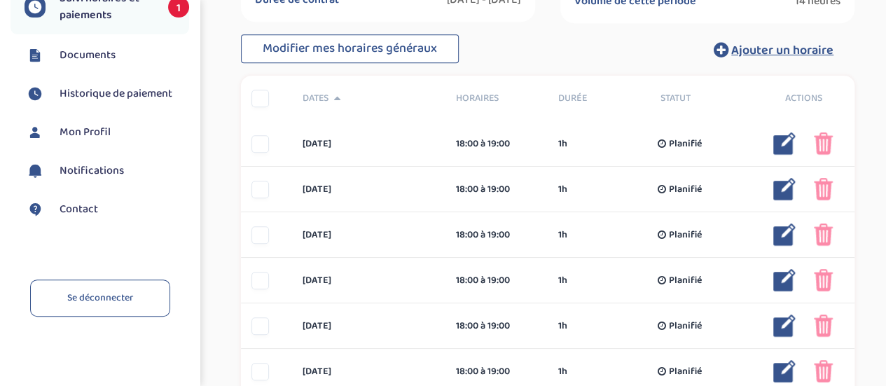 Image resolution: width=886 pixels, height=386 pixels. What do you see at coordinates (497, 98) in the screenshot?
I see `span: Horaires` at bounding box center [497, 98].